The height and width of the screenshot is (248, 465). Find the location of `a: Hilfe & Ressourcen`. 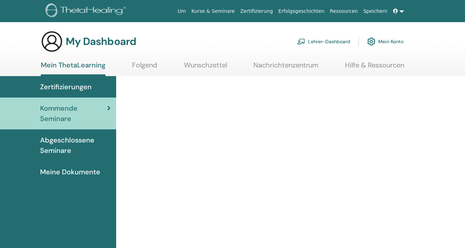

a: Hilfe & Ressourcen is located at coordinates (374, 67).